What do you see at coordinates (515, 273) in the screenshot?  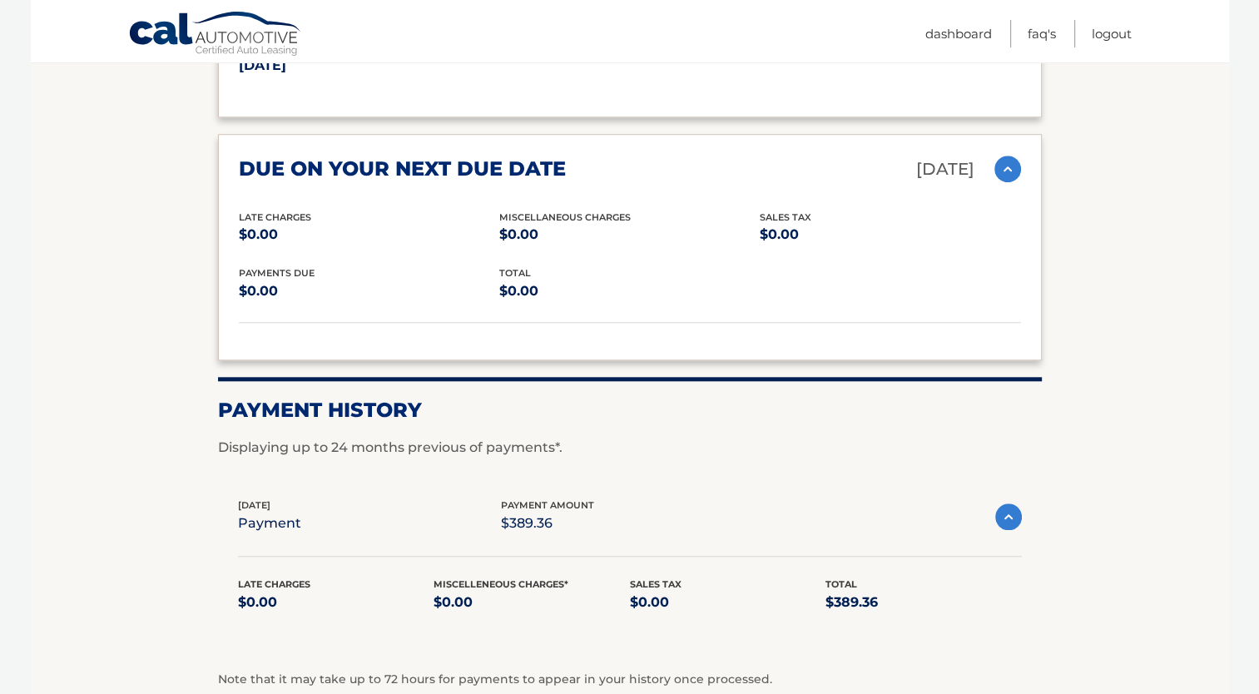 I see `span: total` at bounding box center [515, 273].